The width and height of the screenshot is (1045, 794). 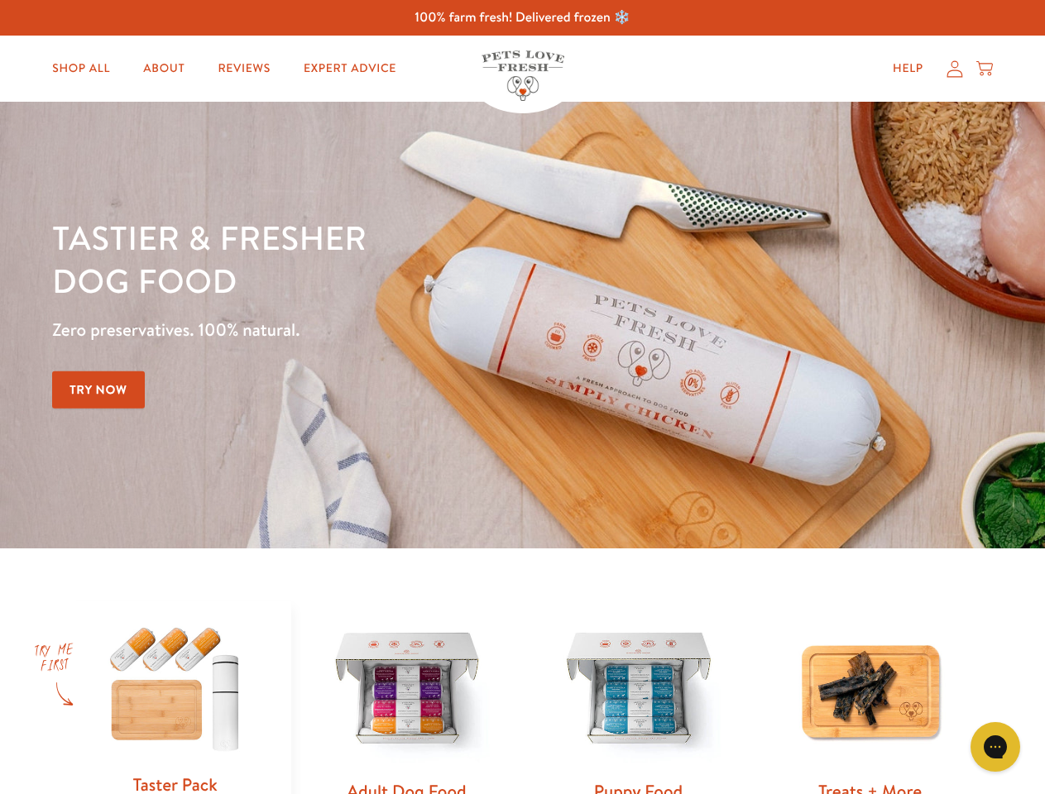 I want to click on a: Shop All, so click(x=81, y=69).